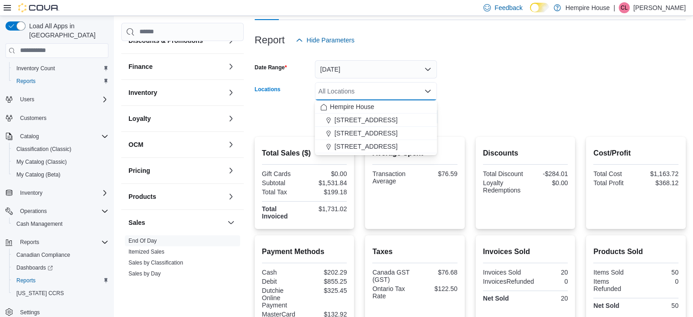 The width and height of the screenshot is (693, 317). Describe the element at coordinates (275, 212) in the screenshot. I see `strong: Total Invoiced` at that location.